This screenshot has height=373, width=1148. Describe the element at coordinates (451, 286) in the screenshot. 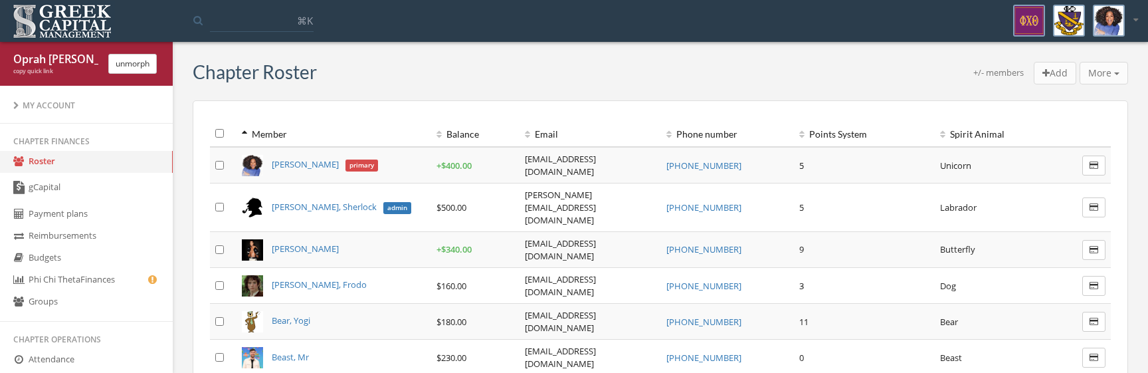

I see `span: $160.00` at that location.